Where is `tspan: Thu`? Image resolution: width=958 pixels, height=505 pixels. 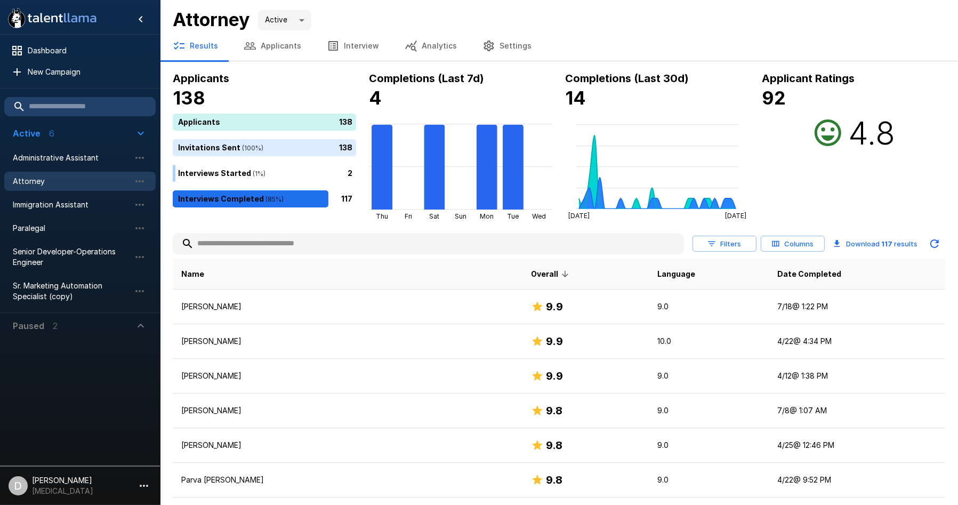
tspan: Thu is located at coordinates (382, 216).